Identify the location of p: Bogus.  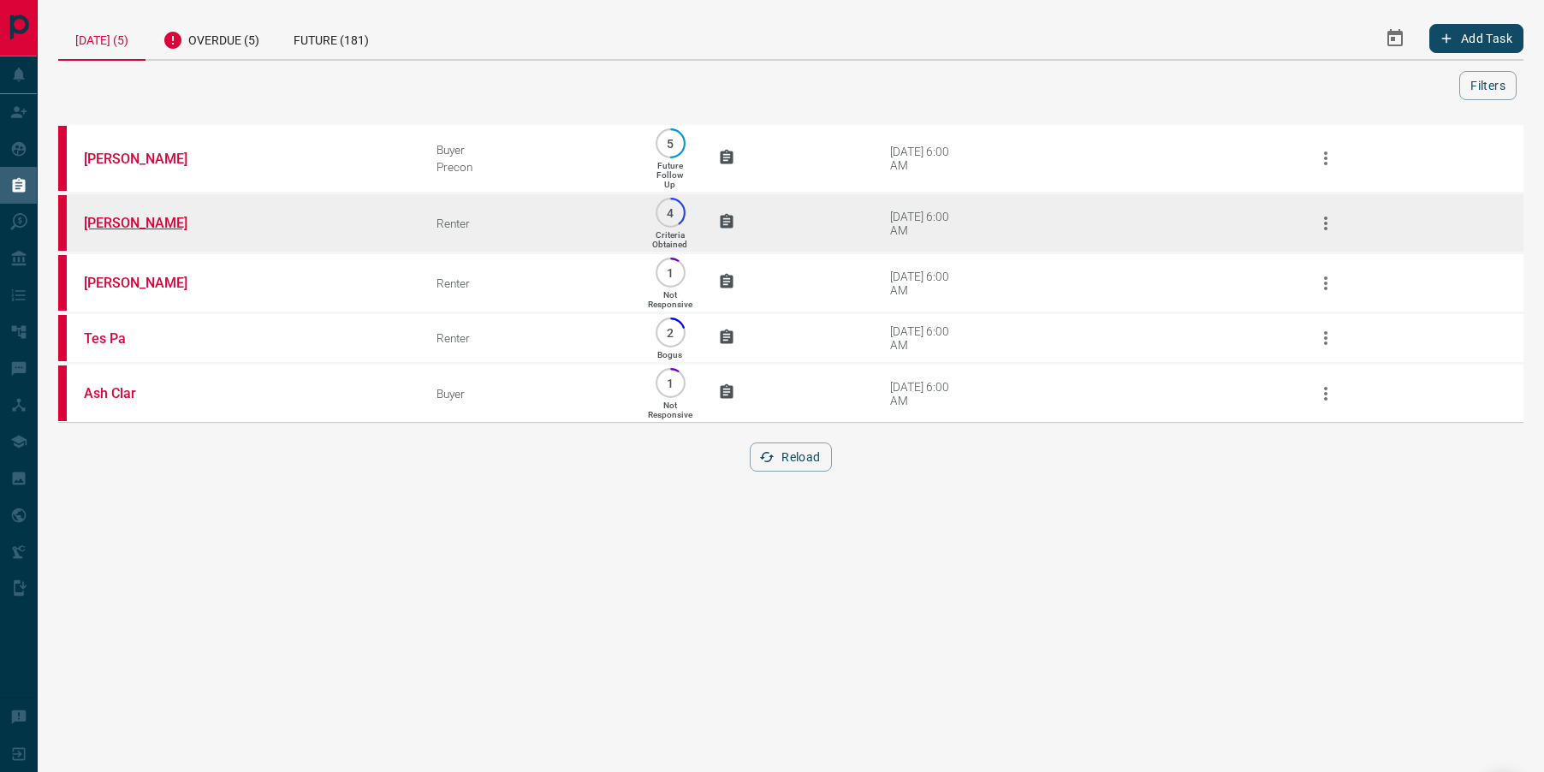
(669, 354).